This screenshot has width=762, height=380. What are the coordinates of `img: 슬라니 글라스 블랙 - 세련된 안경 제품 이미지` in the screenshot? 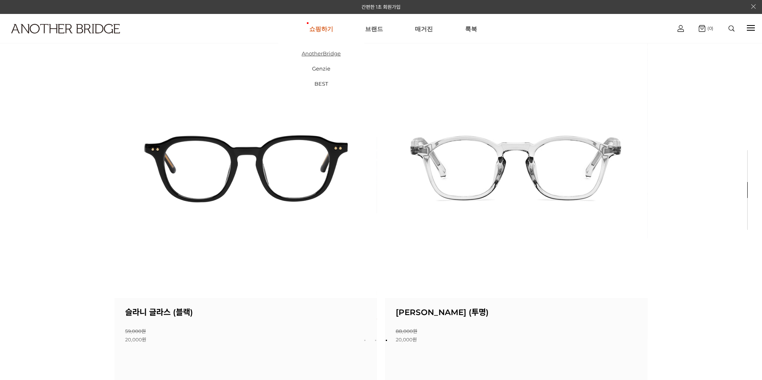 It's located at (246, 167).